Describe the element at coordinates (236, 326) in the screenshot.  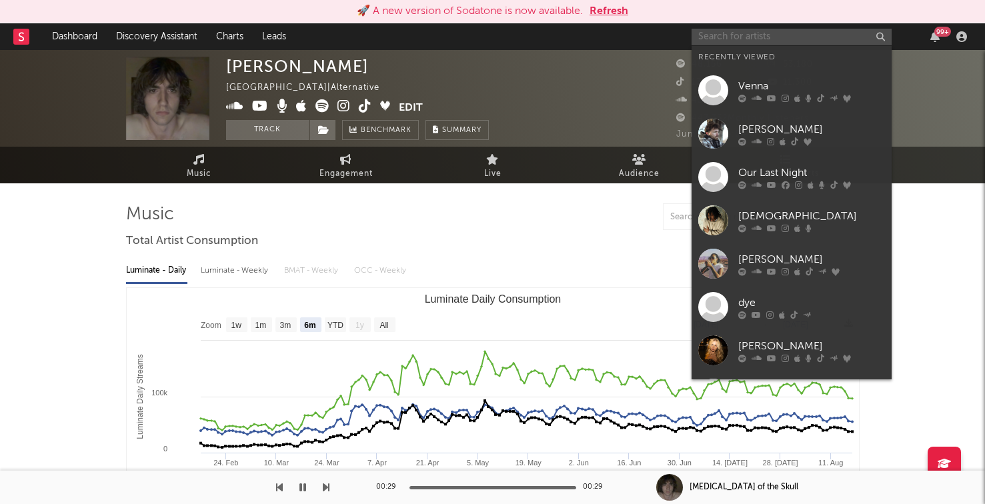
I see `text: 1w` at that location.